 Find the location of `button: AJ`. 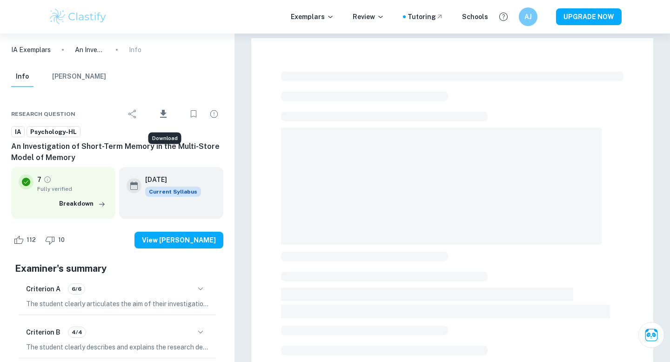

button: AJ is located at coordinates (528, 17).